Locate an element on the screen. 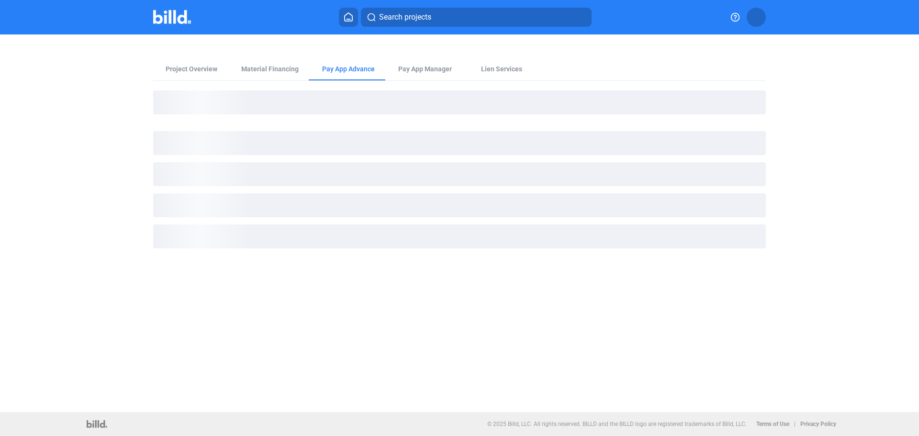  div: Pay App Advance is located at coordinates (349, 69).